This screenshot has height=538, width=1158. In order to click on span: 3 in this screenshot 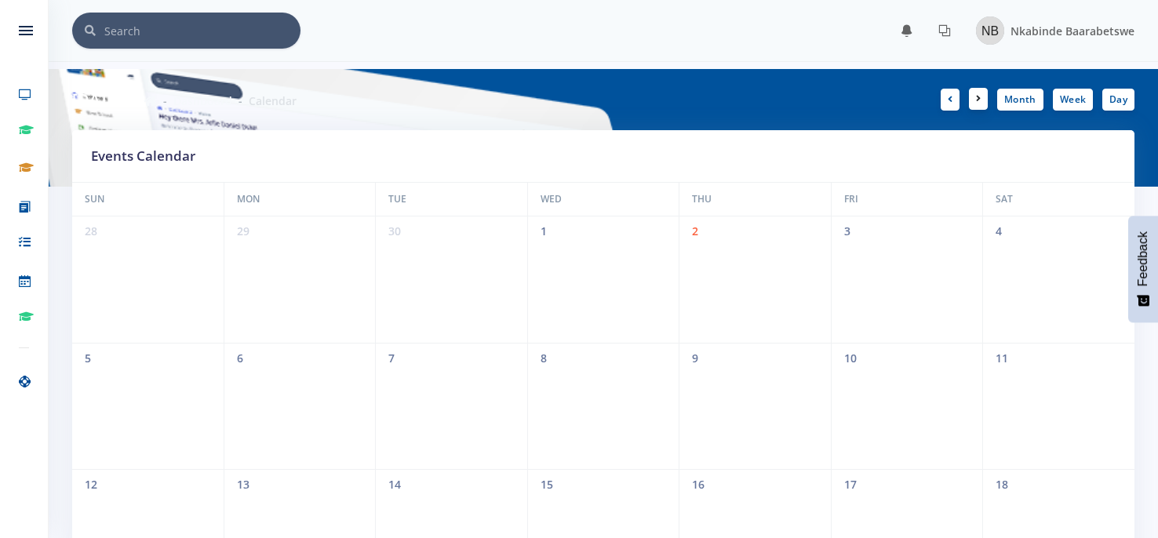, I will do `click(907, 231)`.